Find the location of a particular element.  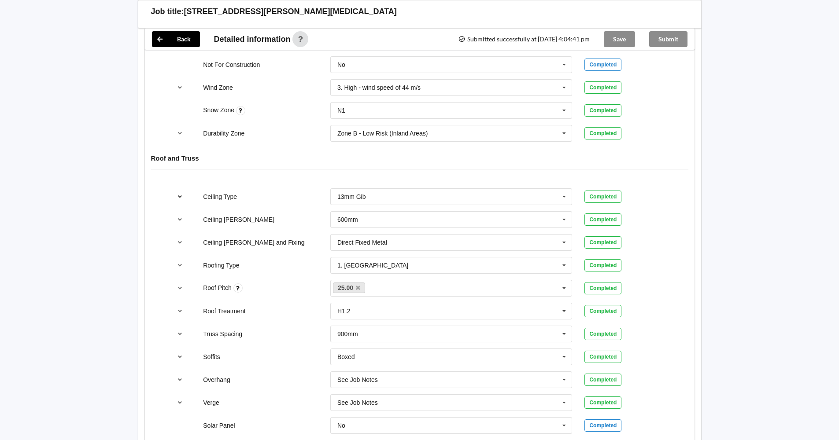

div: 600mm is located at coordinates (348, 220).